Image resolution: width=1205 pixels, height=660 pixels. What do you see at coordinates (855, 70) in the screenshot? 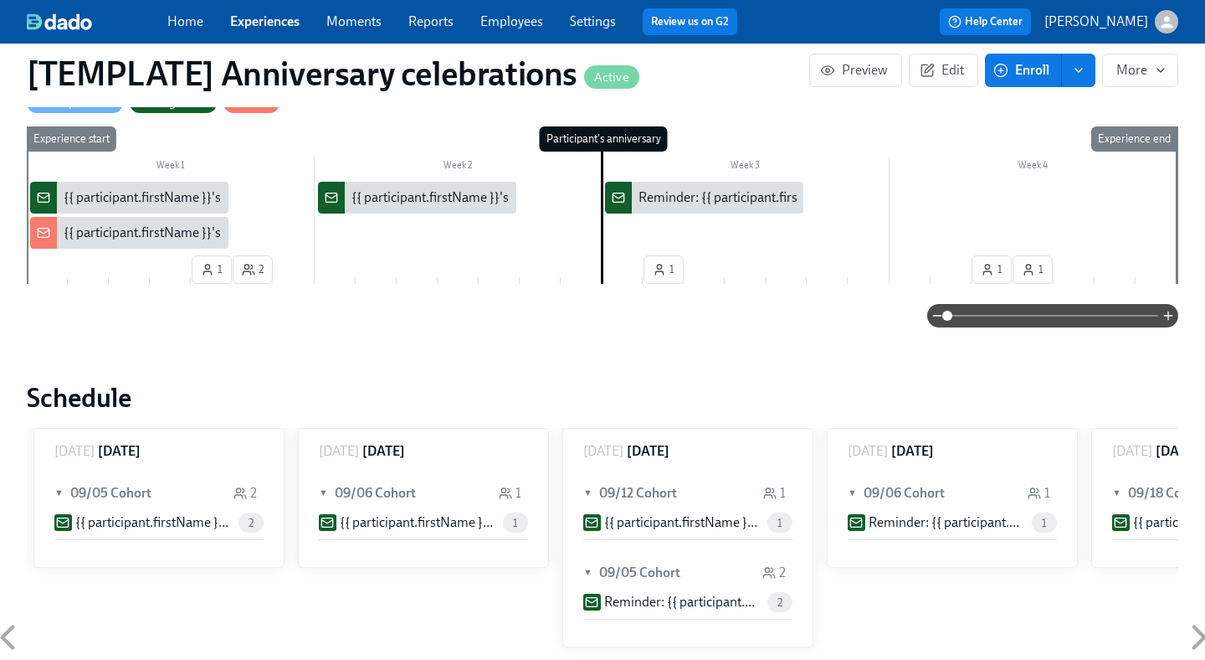
I see `button: Preview` at bounding box center [855, 70].